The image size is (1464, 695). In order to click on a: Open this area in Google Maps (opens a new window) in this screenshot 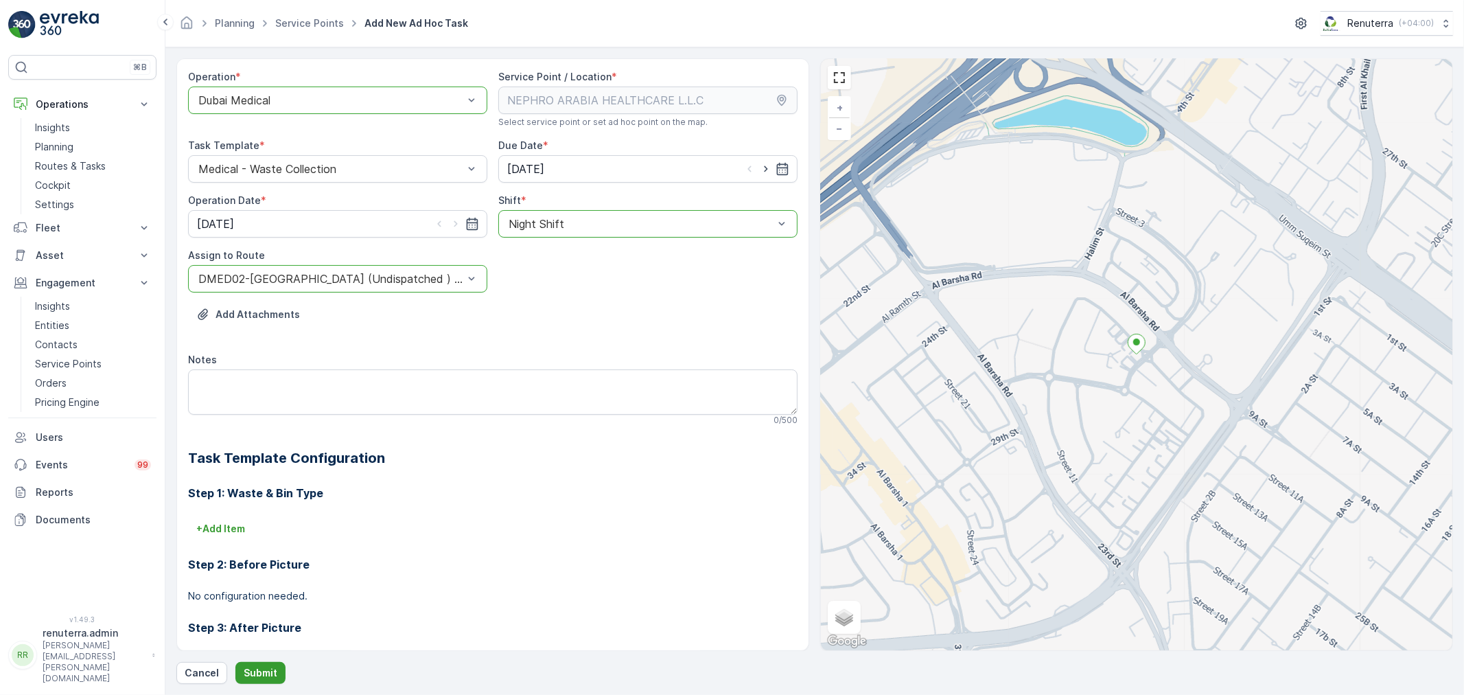, I will do `click(847, 641)`.